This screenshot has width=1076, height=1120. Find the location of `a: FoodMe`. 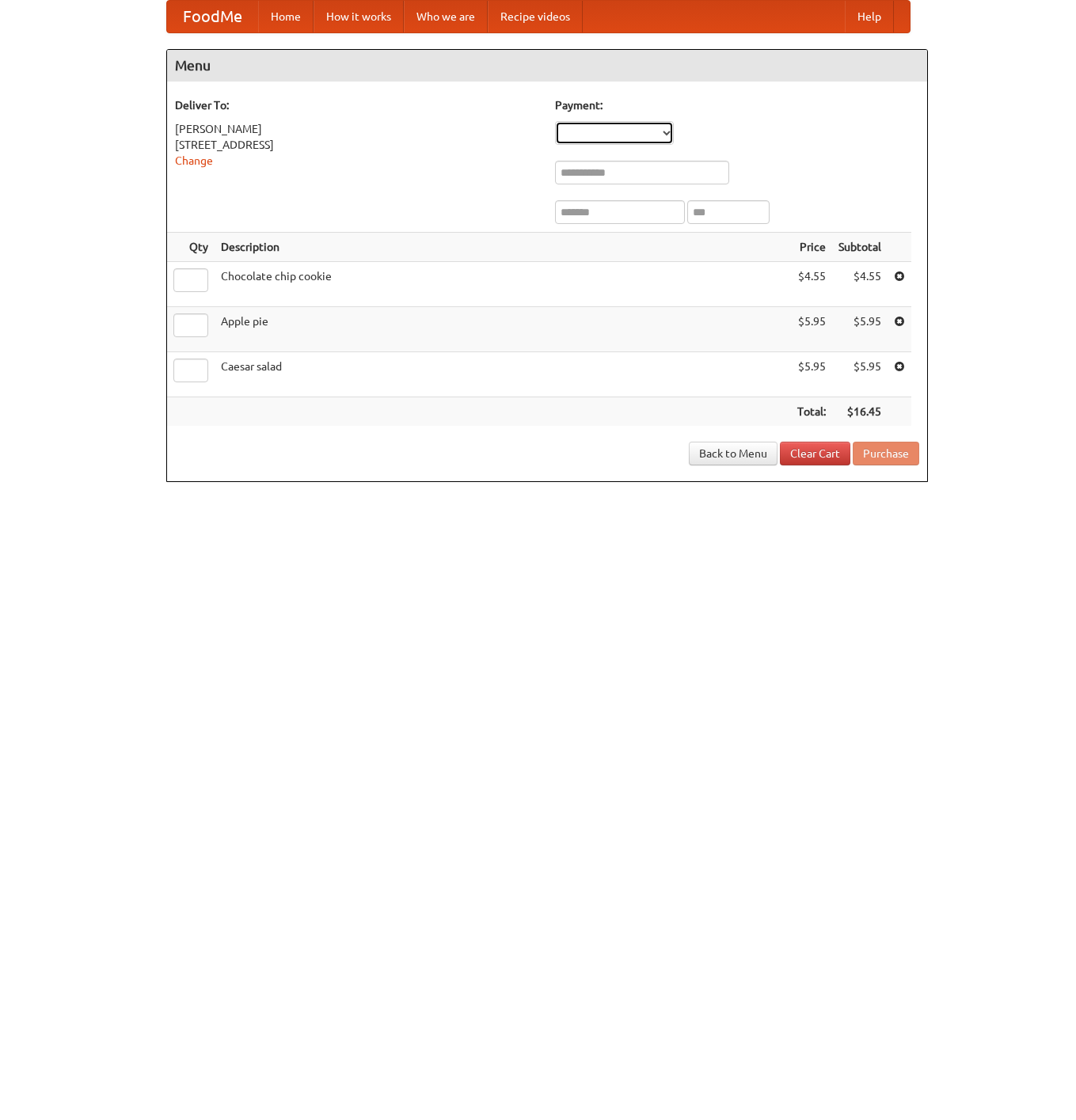

a: FoodMe is located at coordinates (212, 17).